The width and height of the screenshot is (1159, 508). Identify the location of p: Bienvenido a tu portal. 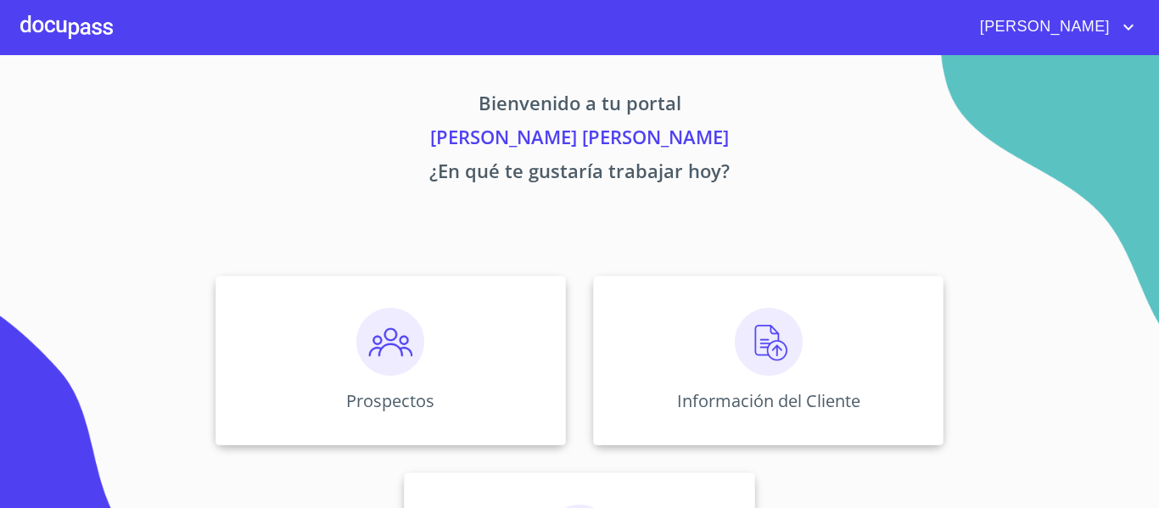
(579, 106).